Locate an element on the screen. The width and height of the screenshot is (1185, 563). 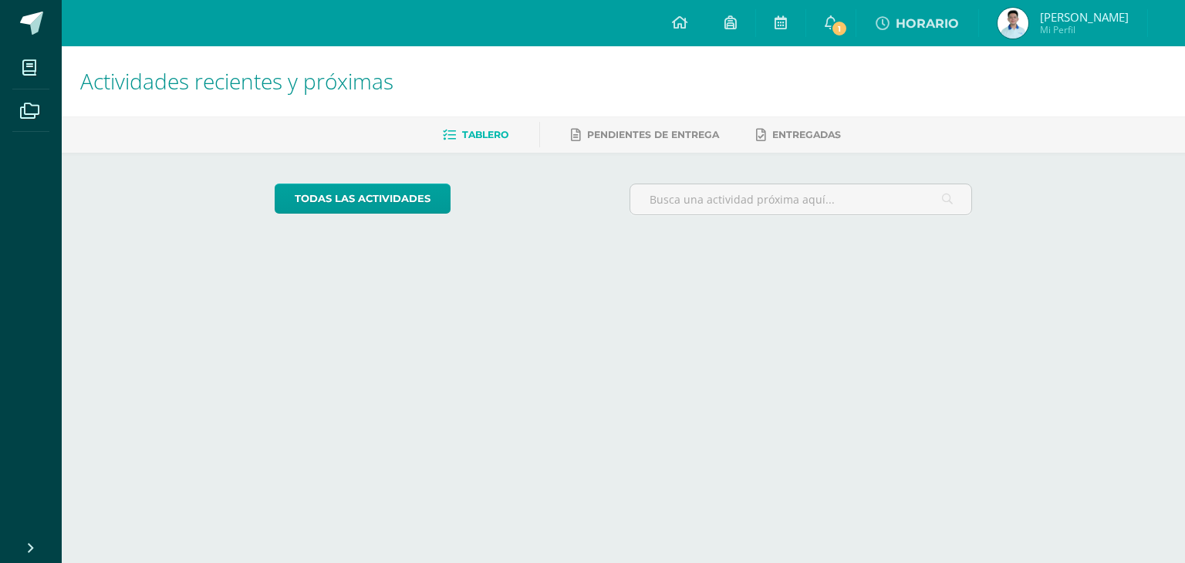
a: Tablero is located at coordinates (475, 135).